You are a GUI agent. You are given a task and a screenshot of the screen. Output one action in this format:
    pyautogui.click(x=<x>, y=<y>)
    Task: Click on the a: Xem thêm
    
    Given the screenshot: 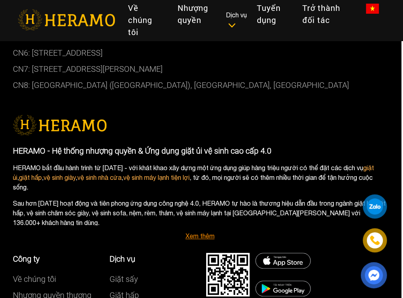 What is the action you would take?
    pyautogui.click(x=200, y=236)
    